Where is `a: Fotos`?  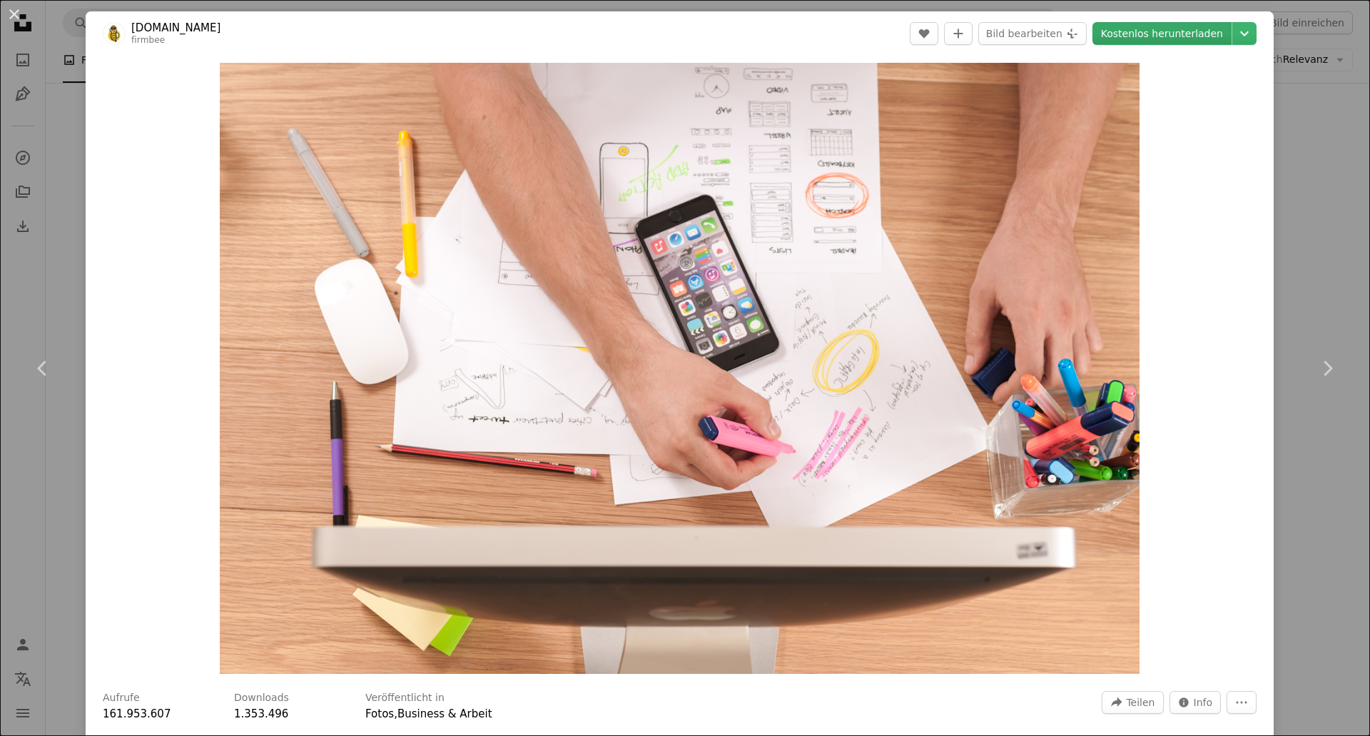
a: Fotos is located at coordinates (380, 714).